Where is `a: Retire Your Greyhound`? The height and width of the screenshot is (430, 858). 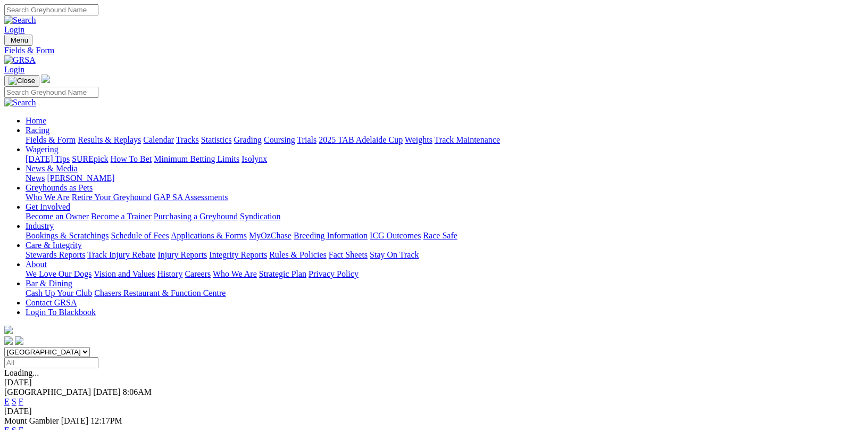 a: Retire Your Greyhound is located at coordinates (112, 197).